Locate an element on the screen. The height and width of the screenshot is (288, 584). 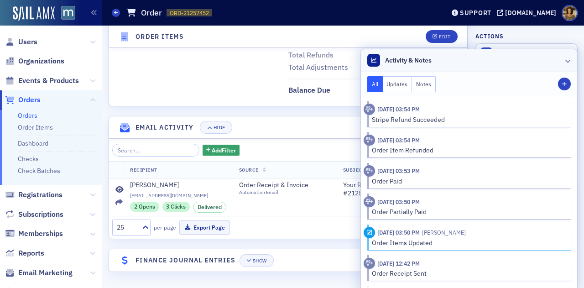
span: Email Marketing is located at coordinates (45, 273).